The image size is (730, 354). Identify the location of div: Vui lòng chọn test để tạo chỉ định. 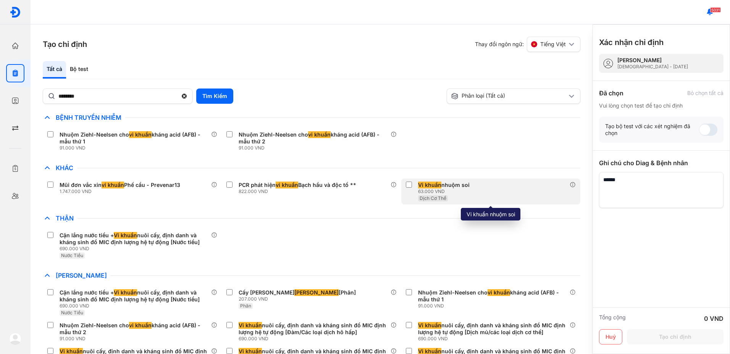
(661, 106).